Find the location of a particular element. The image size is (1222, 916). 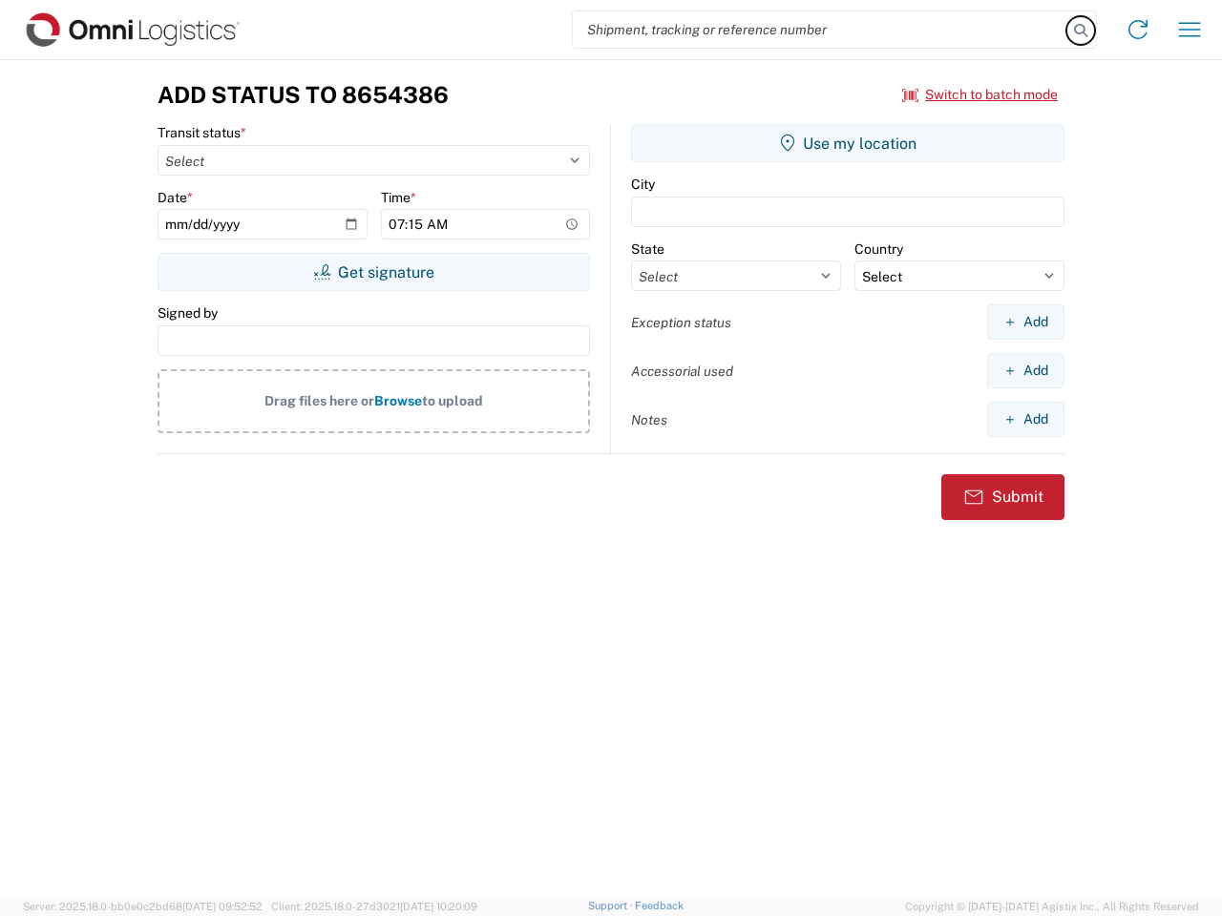

a: Feedback is located at coordinates (659, 906).